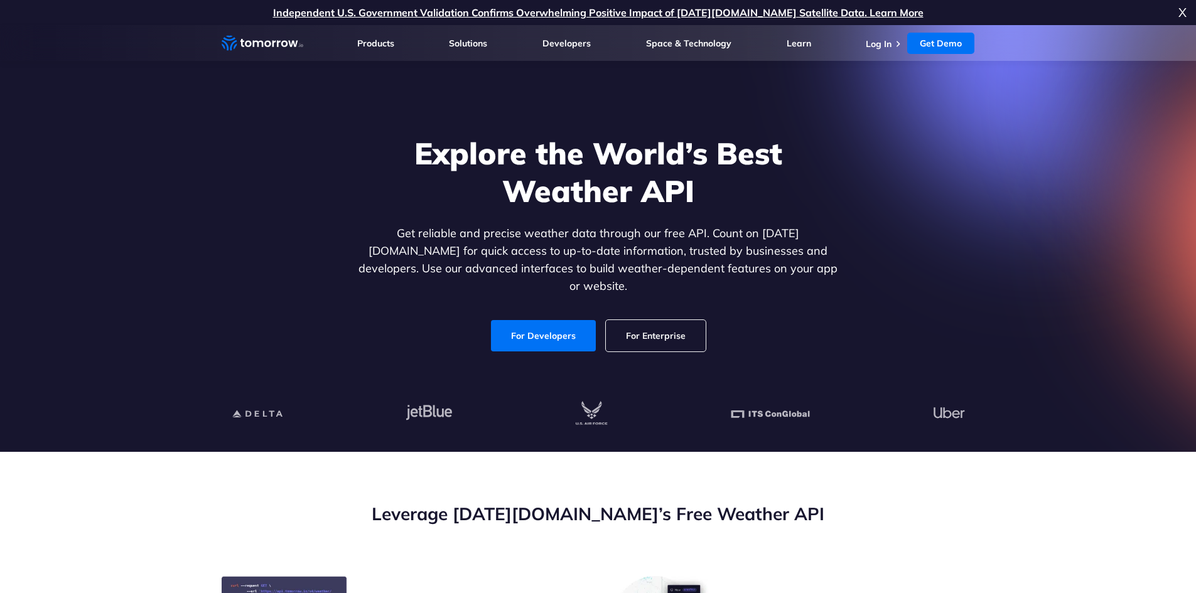 The image size is (1196, 593). Describe the element at coordinates (689, 43) in the screenshot. I see `a: Space & Technology` at that location.